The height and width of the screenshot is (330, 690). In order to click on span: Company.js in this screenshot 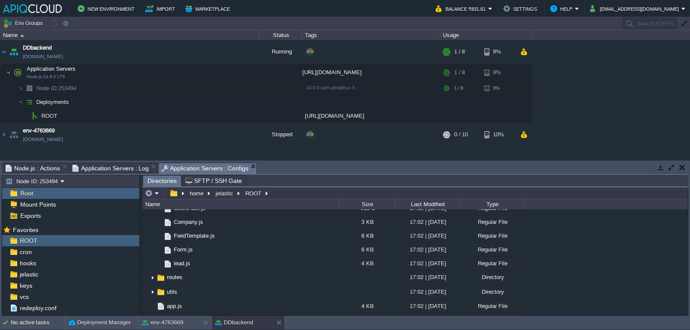, I will do `click(188, 222)`.